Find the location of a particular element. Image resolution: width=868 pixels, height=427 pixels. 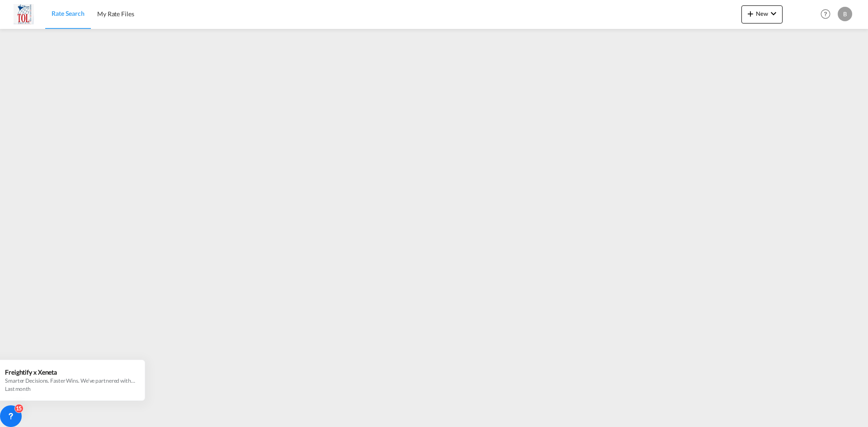

span: Help is located at coordinates (825, 14).